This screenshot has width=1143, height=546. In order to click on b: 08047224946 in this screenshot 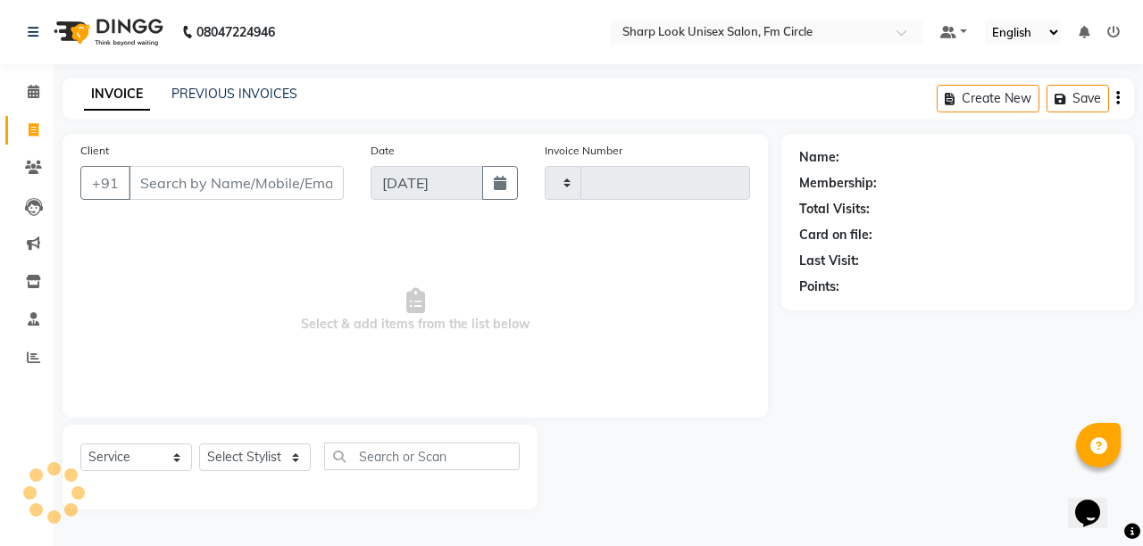, I will do `click(236, 32)`.